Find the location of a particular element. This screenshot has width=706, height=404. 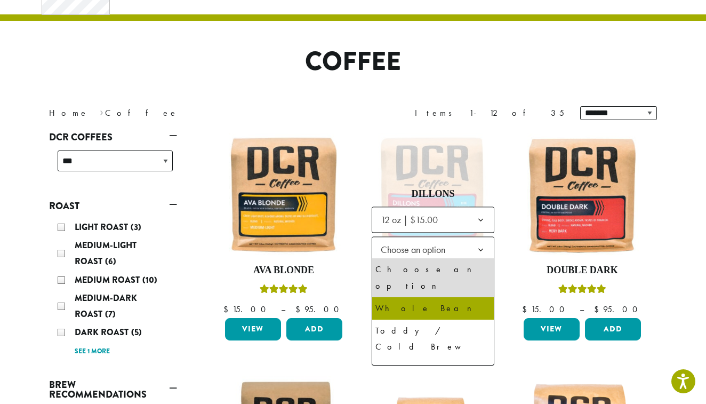

div: Rated 4.50 out of 5 is located at coordinates (582, 291).